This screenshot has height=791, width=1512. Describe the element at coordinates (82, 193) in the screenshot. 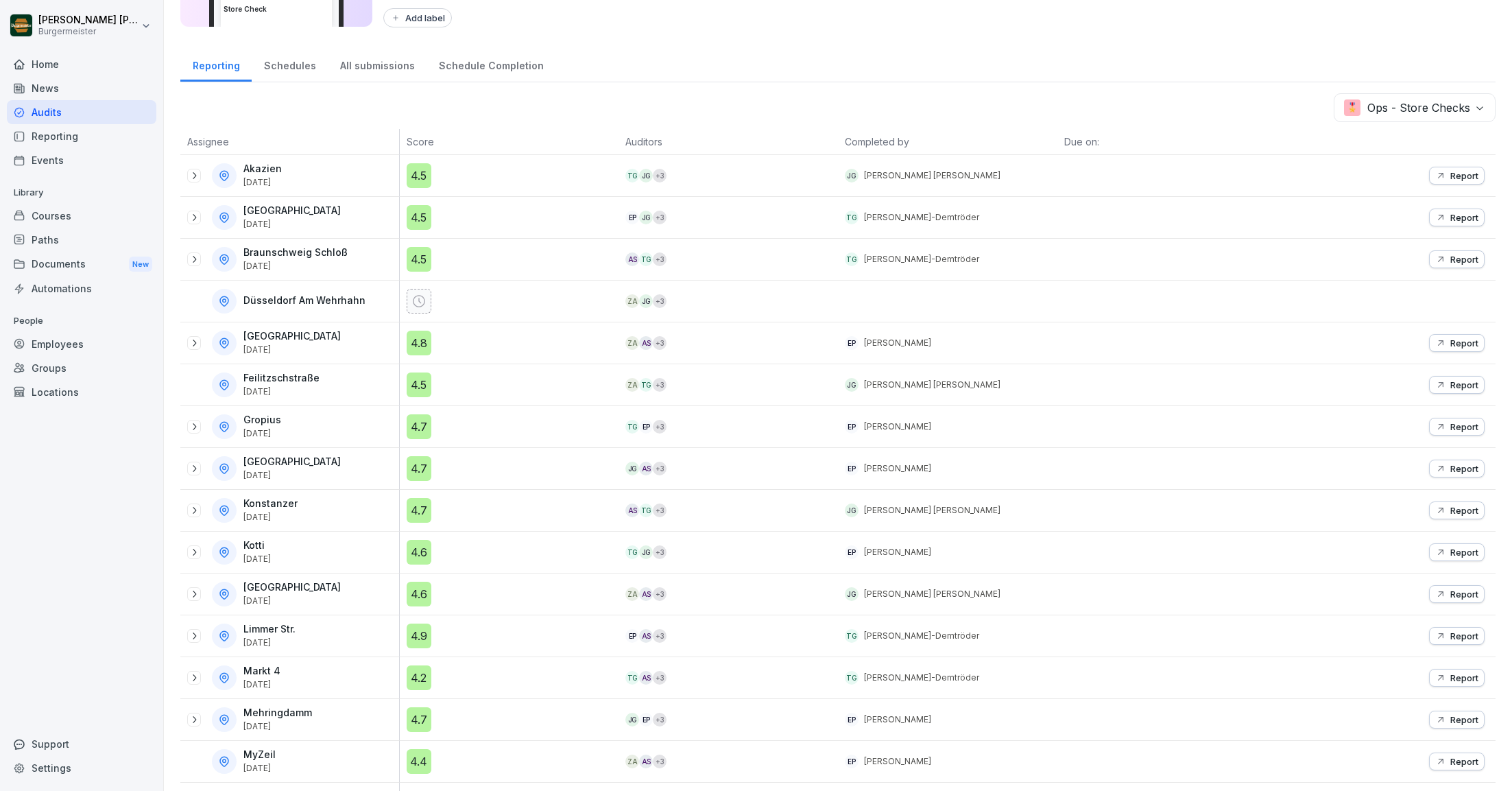

I see `p: Library` at that location.